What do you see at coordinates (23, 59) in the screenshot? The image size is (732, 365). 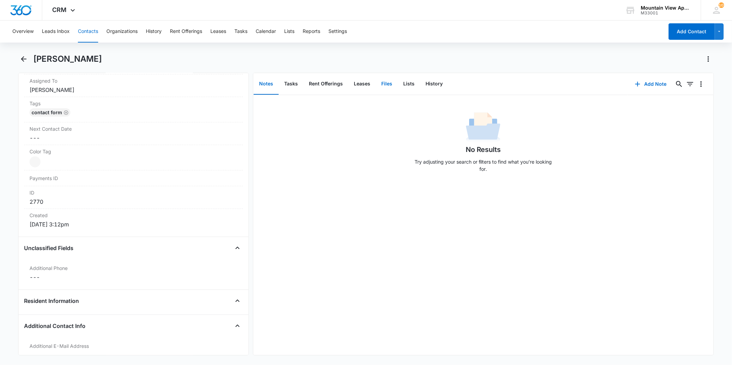 I see `button: Back` at bounding box center [23, 59].